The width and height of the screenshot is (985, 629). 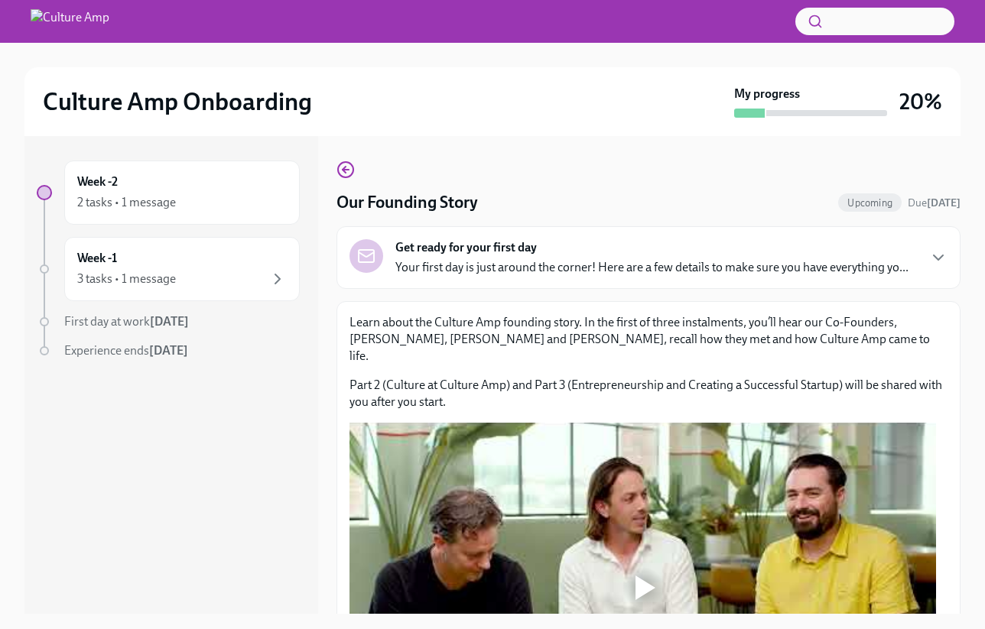 What do you see at coordinates (466, 248) in the screenshot?
I see `strong: Get ready for your first day` at bounding box center [466, 248].